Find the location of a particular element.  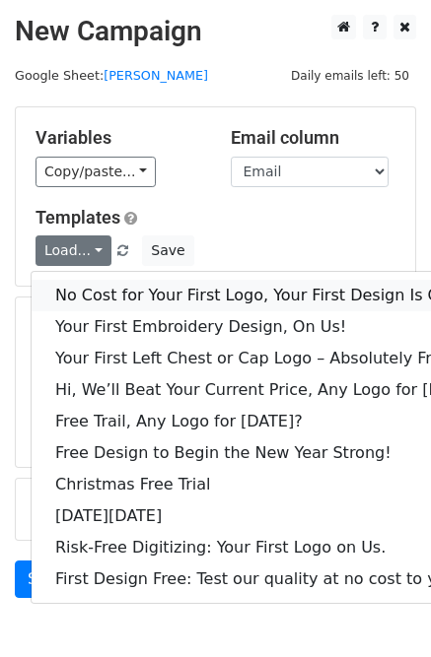

h2: New Campaign is located at coordinates (215, 32).